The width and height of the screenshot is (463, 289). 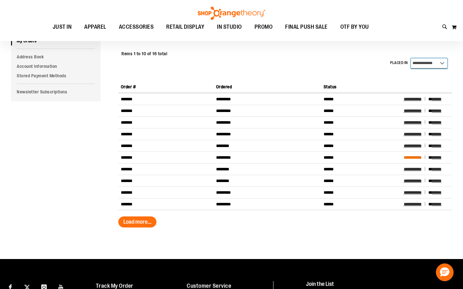 What do you see at coordinates (62, 27) in the screenshot?
I see `a: JUST IN` at bounding box center [62, 27].